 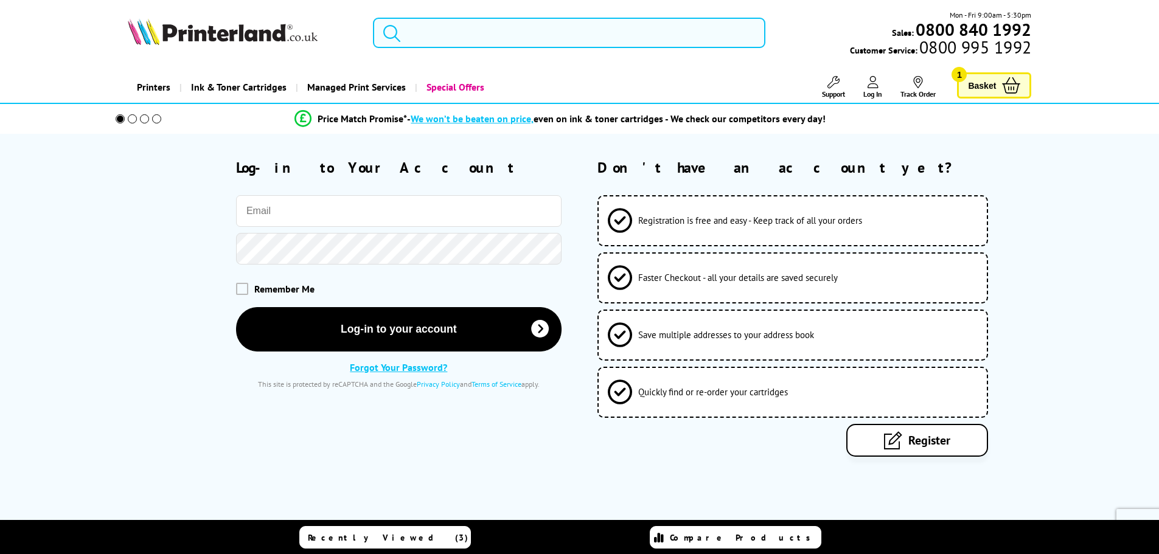 I want to click on a: Compare Products, so click(x=735, y=537).